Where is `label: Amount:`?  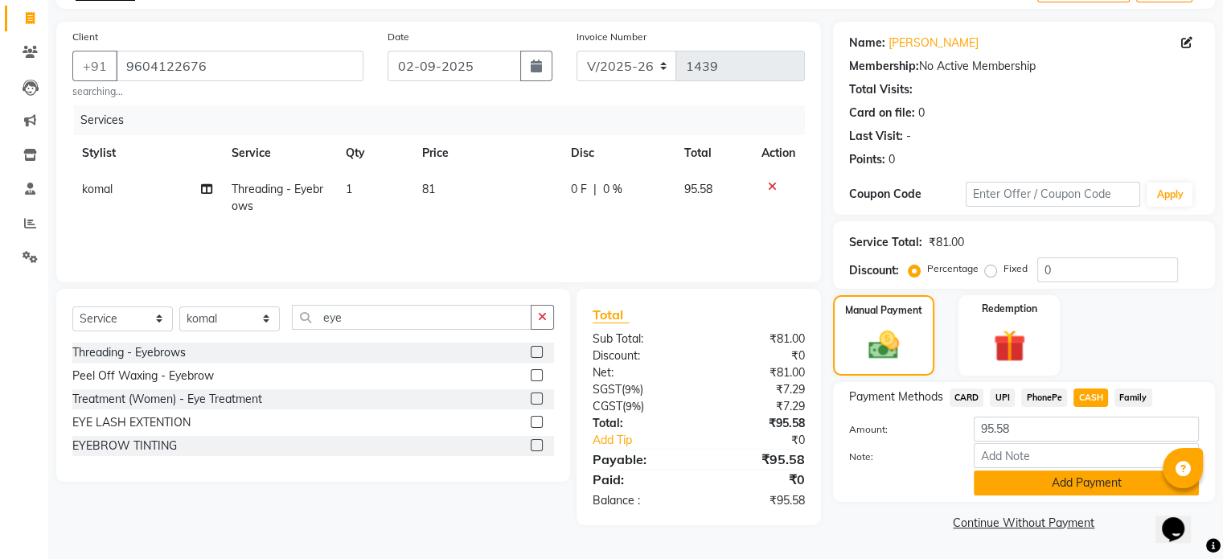
label: Amount: is located at coordinates (899, 429).